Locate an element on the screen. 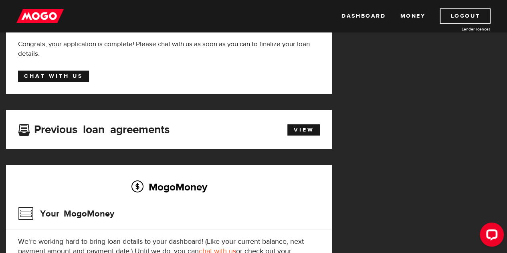 This screenshot has height=253, width=507. a: Chat with us is located at coordinates (53, 76).